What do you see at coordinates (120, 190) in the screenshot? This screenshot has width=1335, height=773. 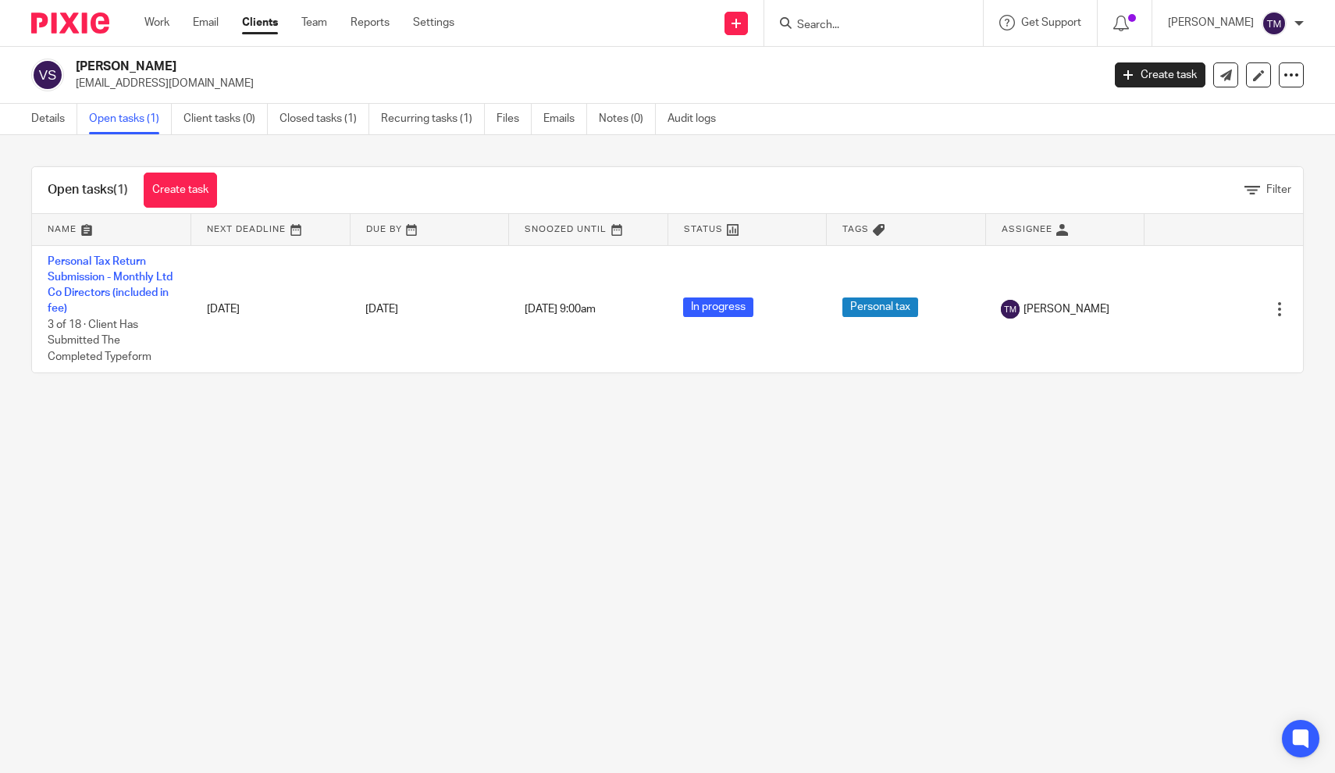 I see `span: (1)` at bounding box center [120, 190].